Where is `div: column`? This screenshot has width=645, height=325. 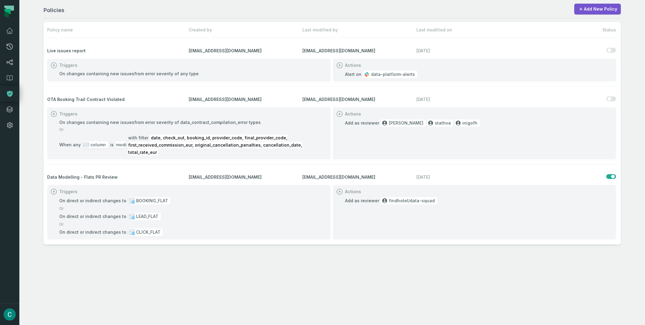 div: column is located at coordinates (95, 145).